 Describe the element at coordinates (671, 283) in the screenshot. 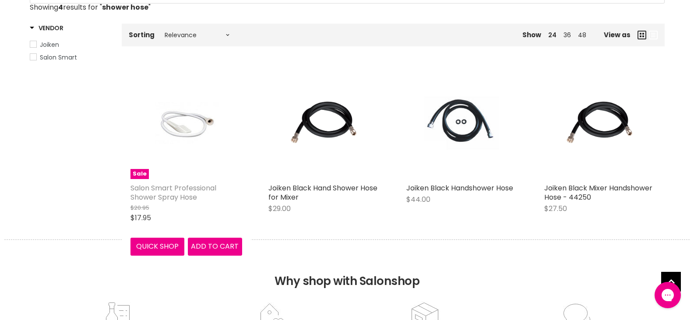

I see `span: Back to top` at that location.